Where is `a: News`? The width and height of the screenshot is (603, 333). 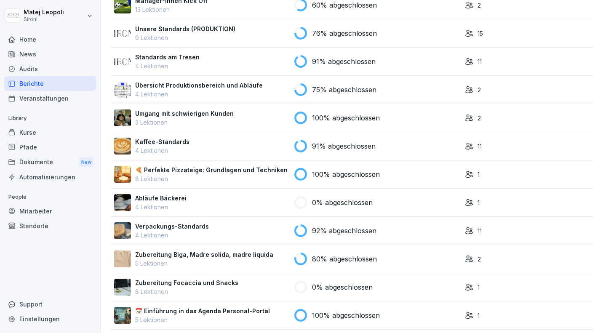 a: News is located at coordinates (50, 54).